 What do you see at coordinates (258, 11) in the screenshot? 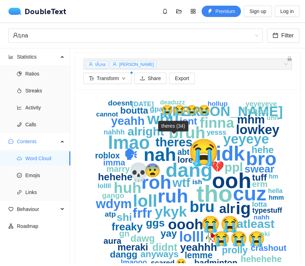
I see `span: Sign up` at bounding box center [258, 11].